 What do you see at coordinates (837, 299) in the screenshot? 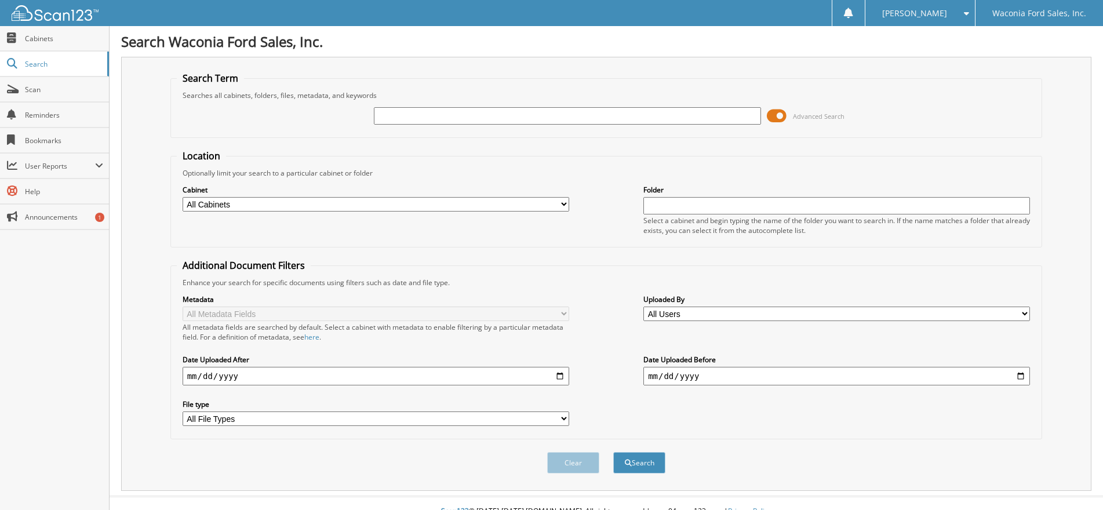
I see `label: Uploaded By` at bounding box center [837, 299].